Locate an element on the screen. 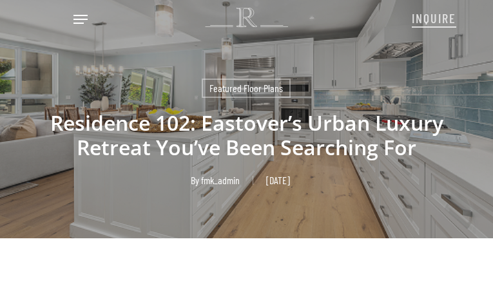  h1: Residence 102: Eastover’s Urban Luxury Retreat You’ve Been Searching For is located at coordinates (246, 135).